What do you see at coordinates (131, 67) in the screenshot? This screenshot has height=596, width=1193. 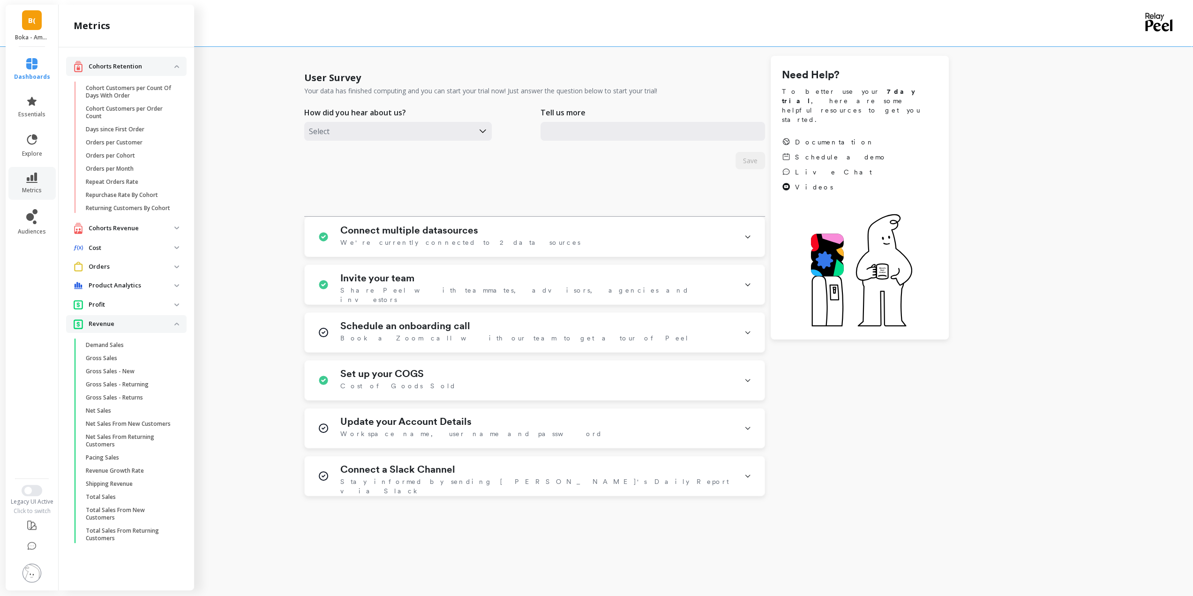 I see `p: Cohorts Retention` at bounding box center [131, 67].